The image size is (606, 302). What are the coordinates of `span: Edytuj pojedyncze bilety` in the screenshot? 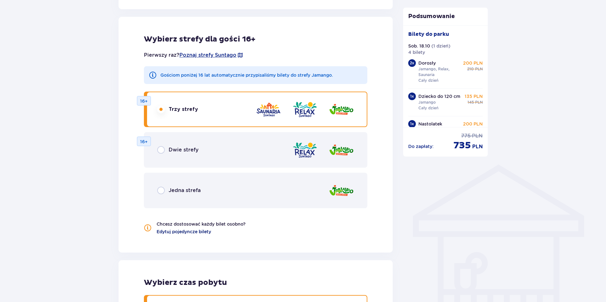 It's located at (184, 232).